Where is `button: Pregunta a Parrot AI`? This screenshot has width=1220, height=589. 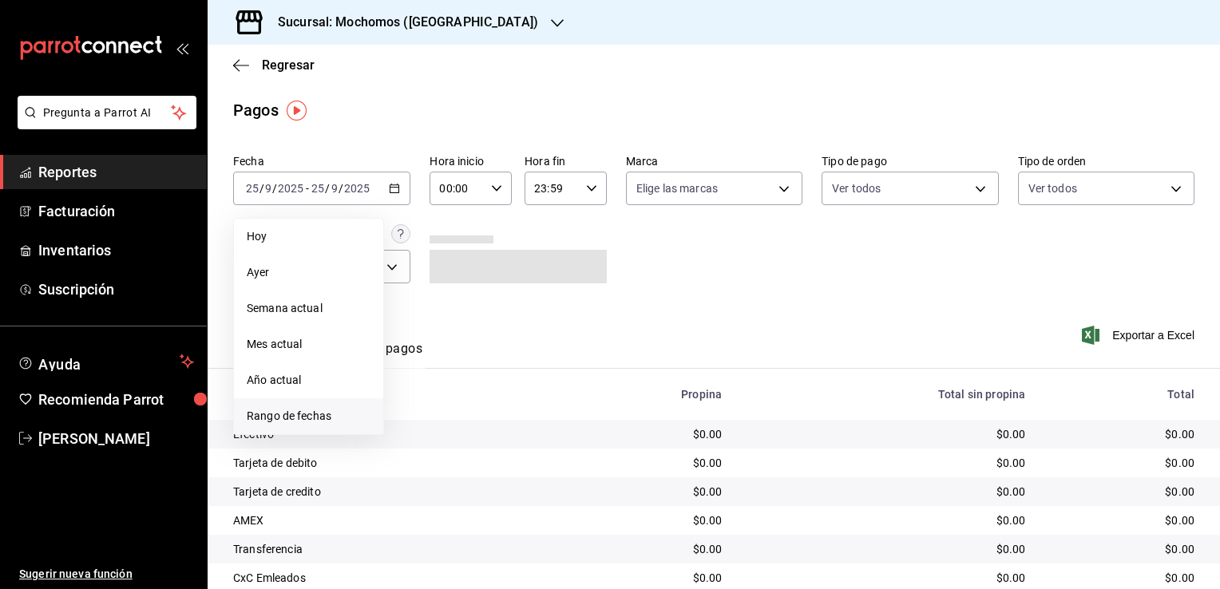
button: Pregunta a Parrot AI is located at coordinates (107, 113).